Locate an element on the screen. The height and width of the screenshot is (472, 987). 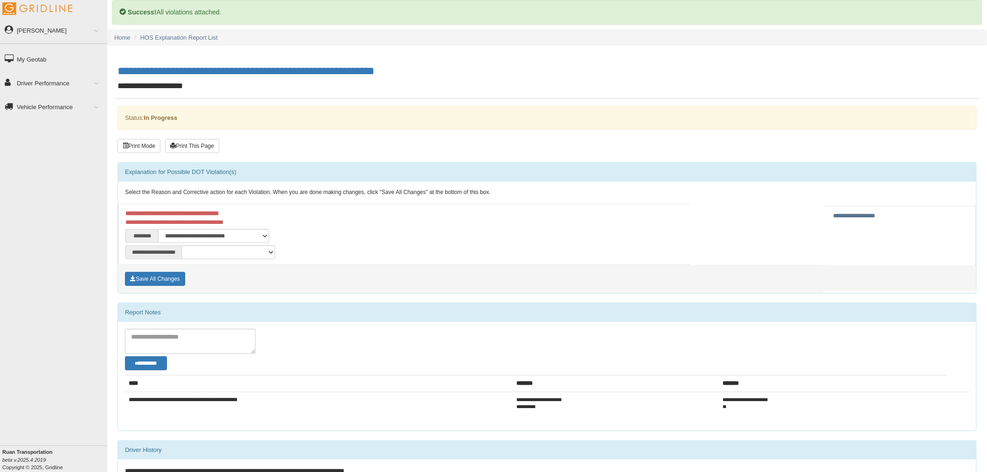
b: Success! is located at coordinates (142, 12).